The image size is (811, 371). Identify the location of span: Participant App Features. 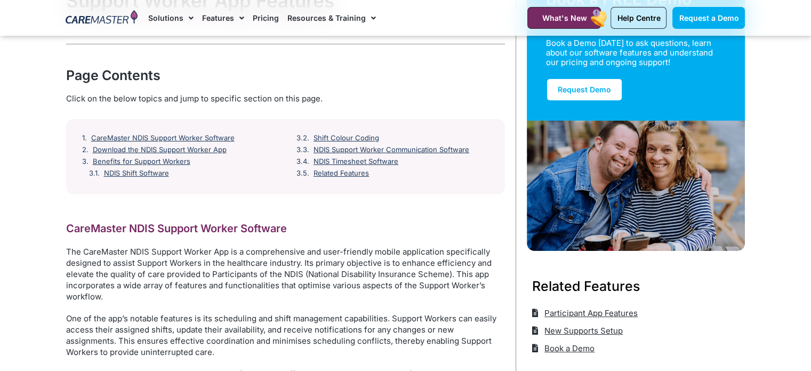
(590, 312).